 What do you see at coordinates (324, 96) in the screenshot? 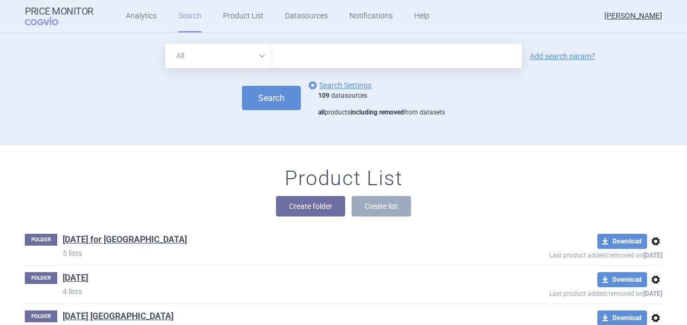
I see `strong: 109` at bounding box center [324, 96].